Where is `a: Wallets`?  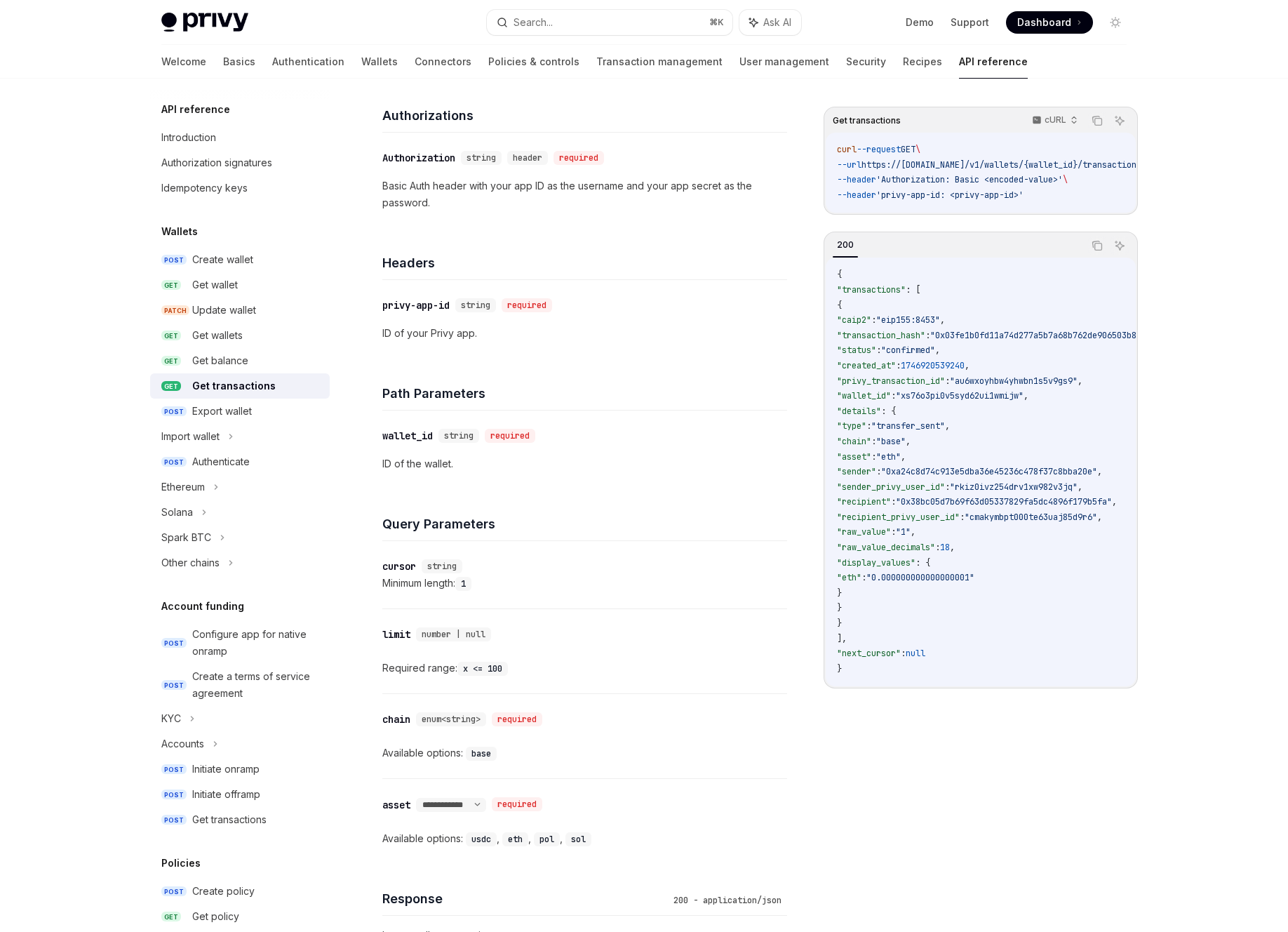 a: Wallets is located at coordinates (379, 62).